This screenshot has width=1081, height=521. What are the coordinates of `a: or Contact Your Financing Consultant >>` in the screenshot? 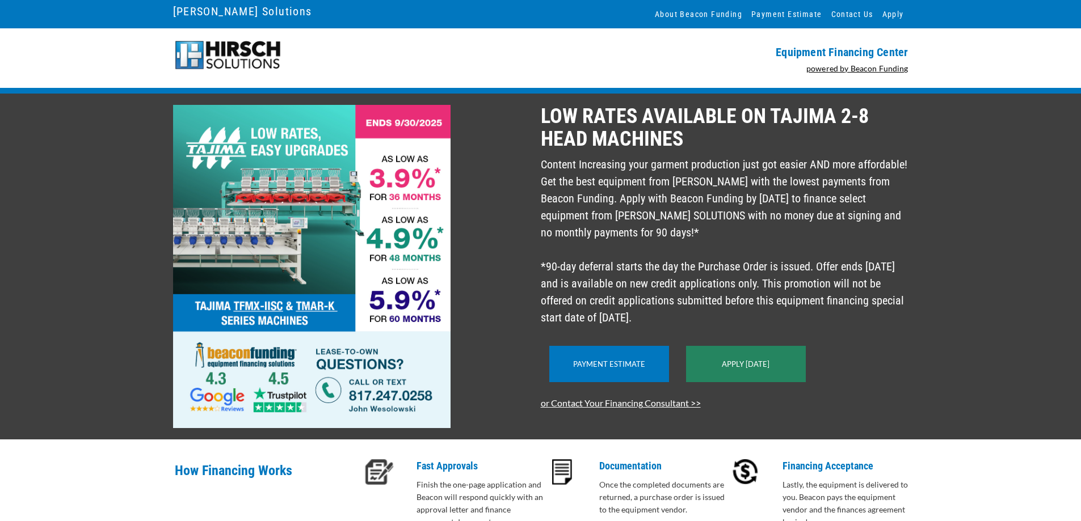 It's located at (621, 403).